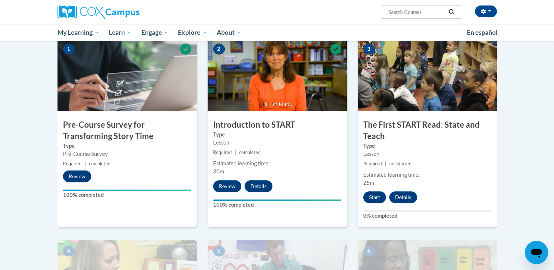 This screenshot has width=554, height=270. I want to click on a: En español, so click(482, 33).